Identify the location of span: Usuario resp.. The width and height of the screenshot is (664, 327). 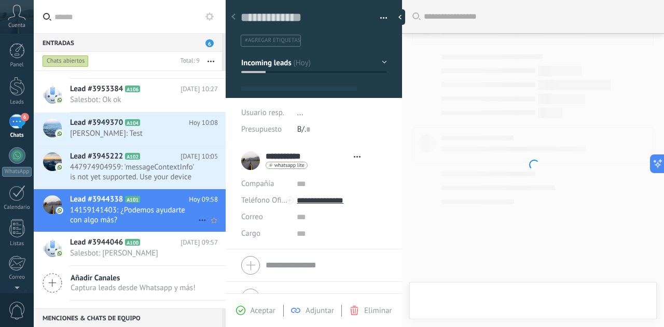
(262, 113).